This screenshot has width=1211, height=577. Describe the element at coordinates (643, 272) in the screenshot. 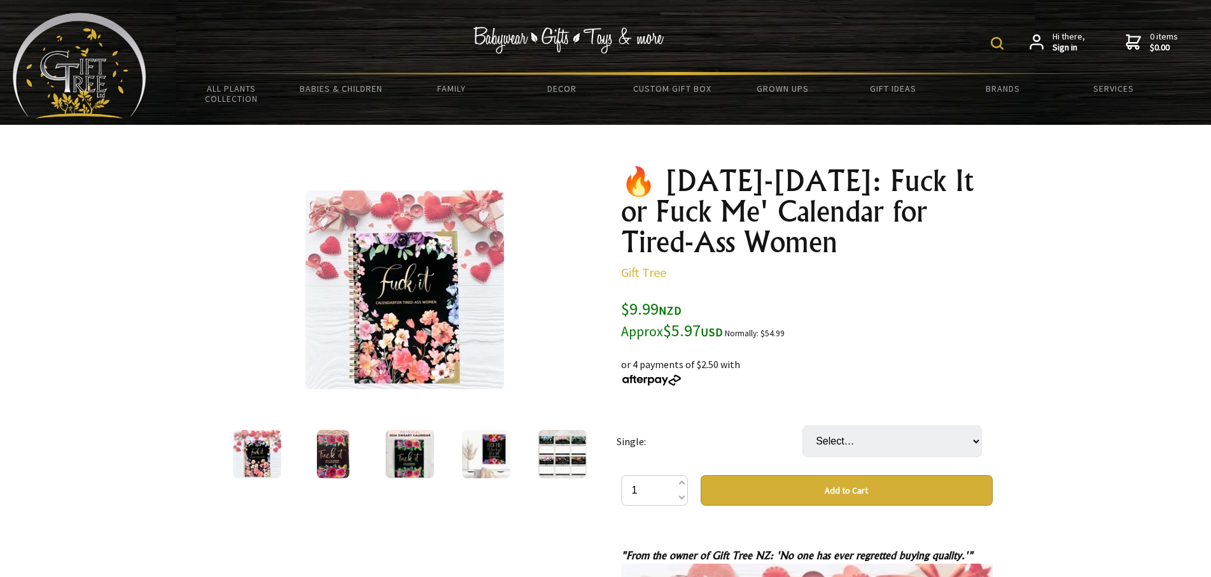

I see `a: Gift Tree` at that location.